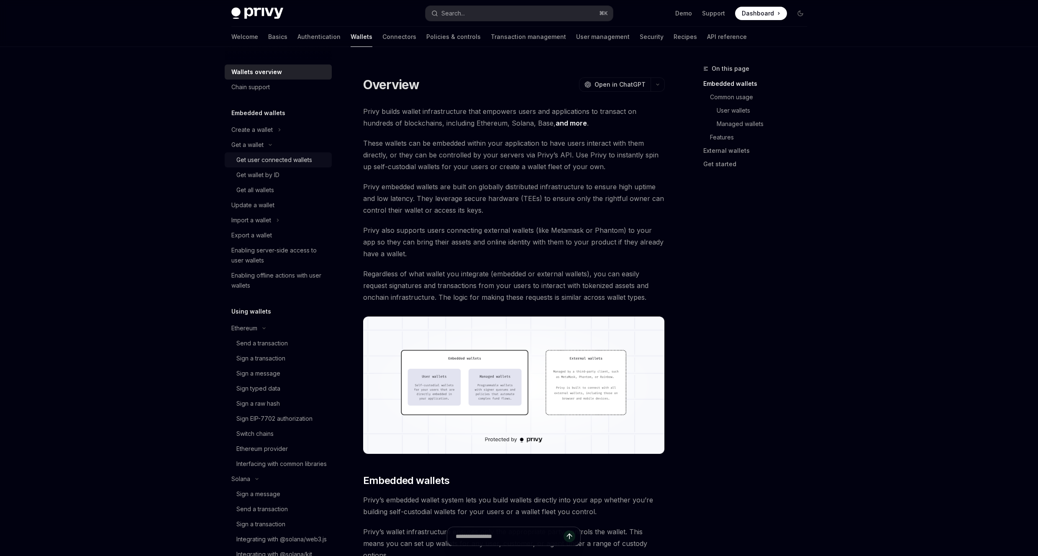  Describe the element at coordinates (615, 85) in the screenshot. I see `button: Open in ChatGPT` at that location.